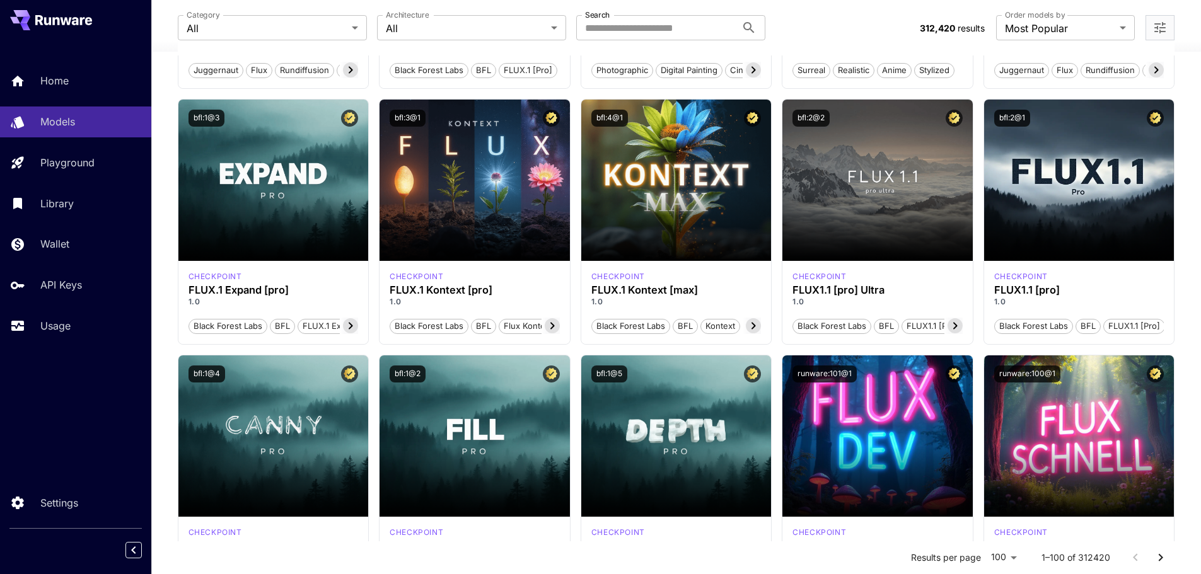 The image size is (1201, 574). I want to click on label: Category, so click(203, 14).